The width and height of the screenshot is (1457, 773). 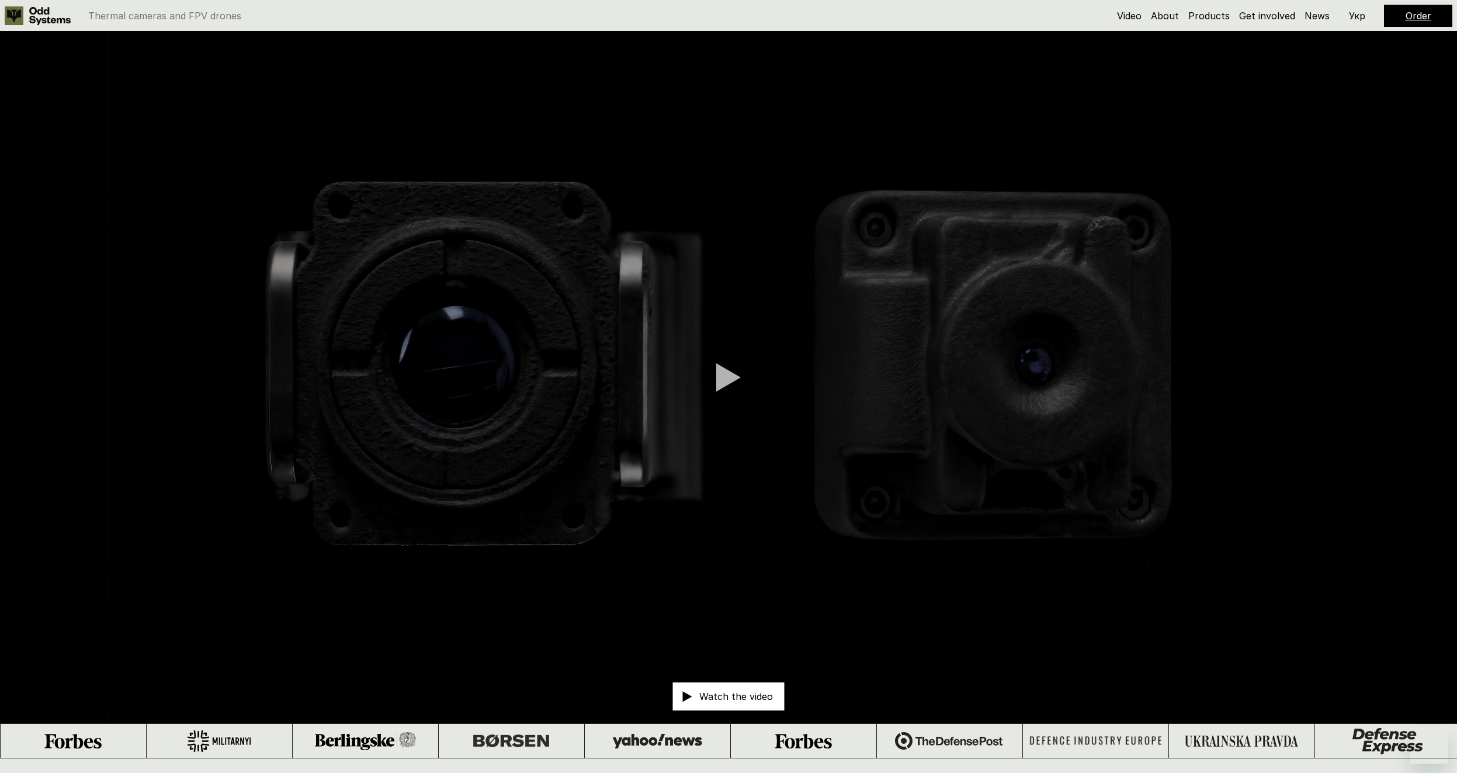 What do you see at coordinates (1267, 16) in the screenshot?
I see `a: Get involved` at bounding box center [1267, 16].